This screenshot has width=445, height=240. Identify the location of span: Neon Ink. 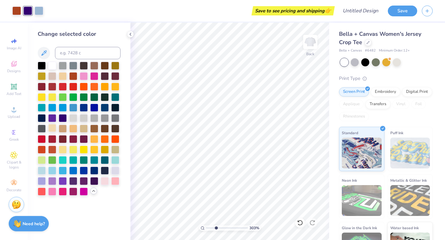
(349, 180).